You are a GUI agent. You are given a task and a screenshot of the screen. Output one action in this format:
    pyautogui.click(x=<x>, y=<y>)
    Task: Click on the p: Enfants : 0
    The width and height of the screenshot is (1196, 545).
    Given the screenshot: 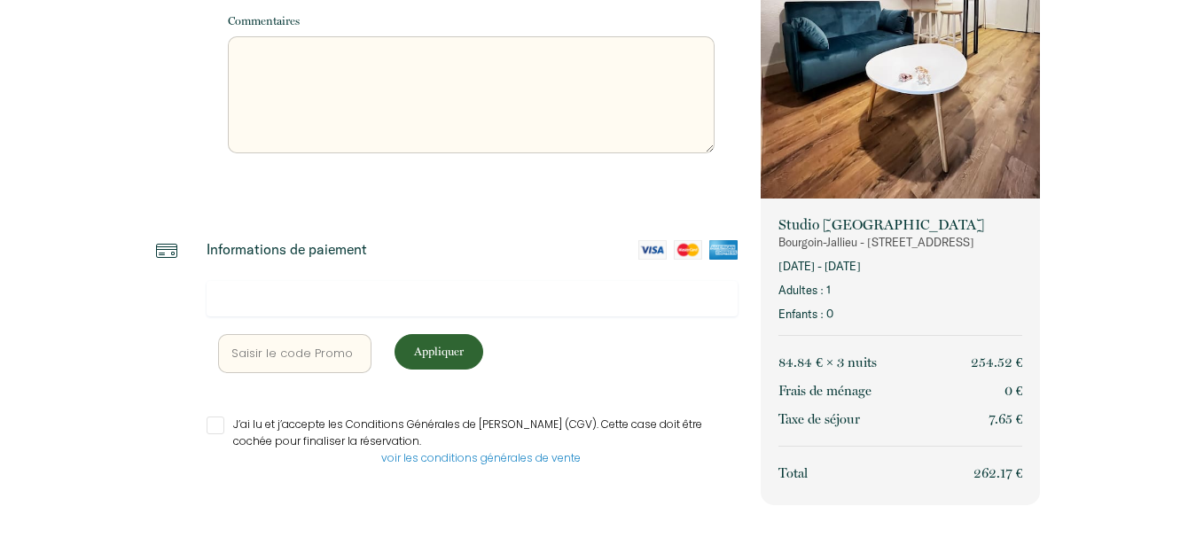 What is the action you would take?
    pyautogui.click(x=900, y=314)
    